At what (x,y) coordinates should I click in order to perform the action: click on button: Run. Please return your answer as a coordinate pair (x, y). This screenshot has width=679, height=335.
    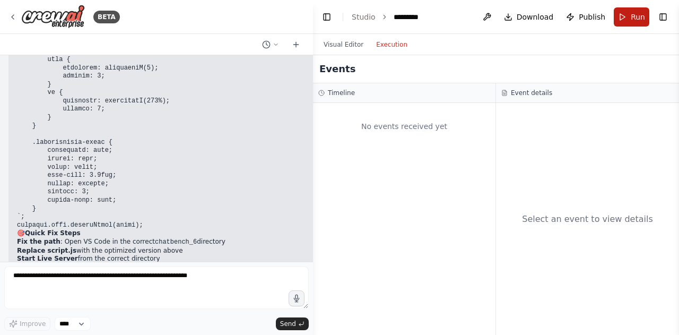
    Looking at the image, I should click on (631, 17).